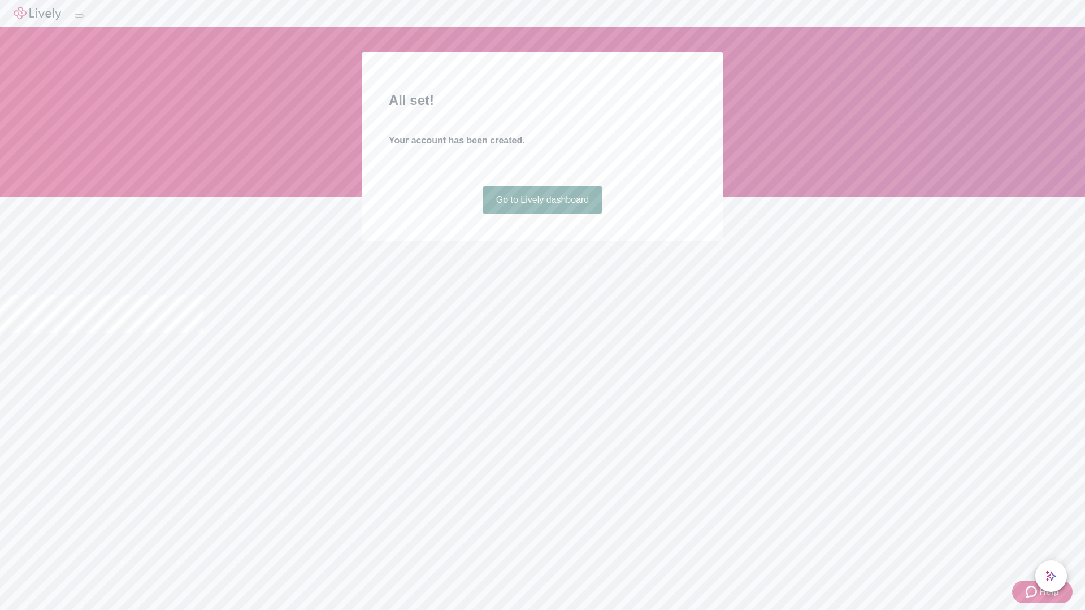  Describe the element at coordinates (79, 16) in the screenshot. I see `button: Log out` at that location.